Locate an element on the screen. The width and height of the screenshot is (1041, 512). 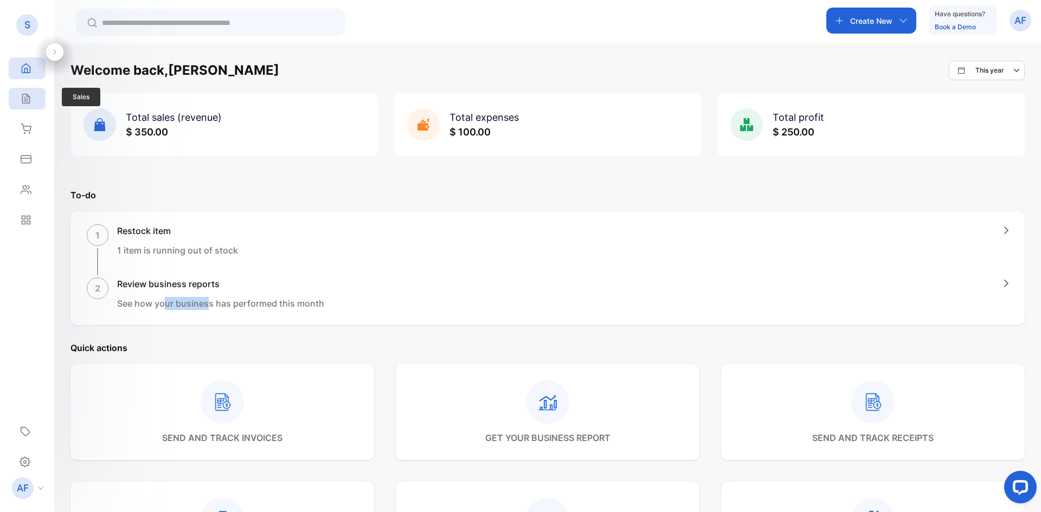
button: Create New is located at coordinates (872, 21).